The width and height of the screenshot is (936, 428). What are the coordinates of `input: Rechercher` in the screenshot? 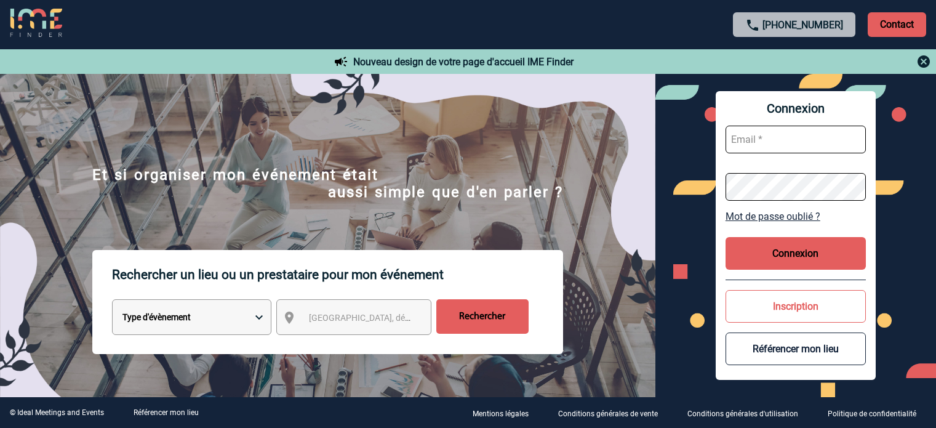 It's located at (483, 316).